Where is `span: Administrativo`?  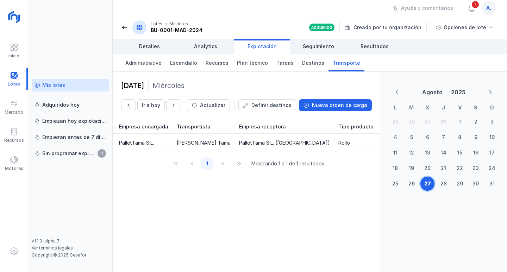 span: Administrativo is located at coordinates (143, 63).